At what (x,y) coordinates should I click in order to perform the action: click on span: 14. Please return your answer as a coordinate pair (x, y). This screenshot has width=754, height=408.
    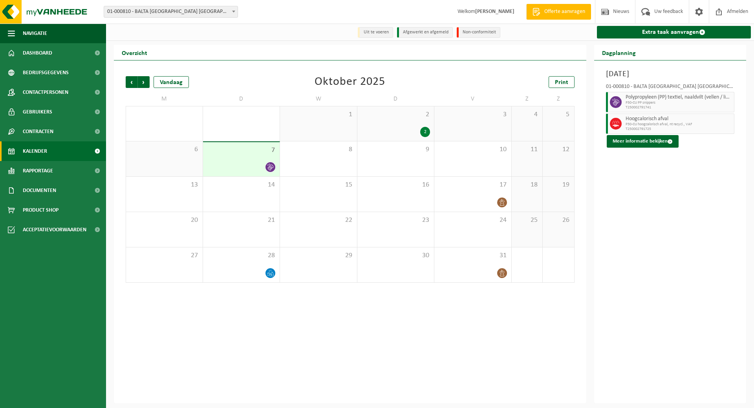
    Looking at the image, I should click on (241, 185).